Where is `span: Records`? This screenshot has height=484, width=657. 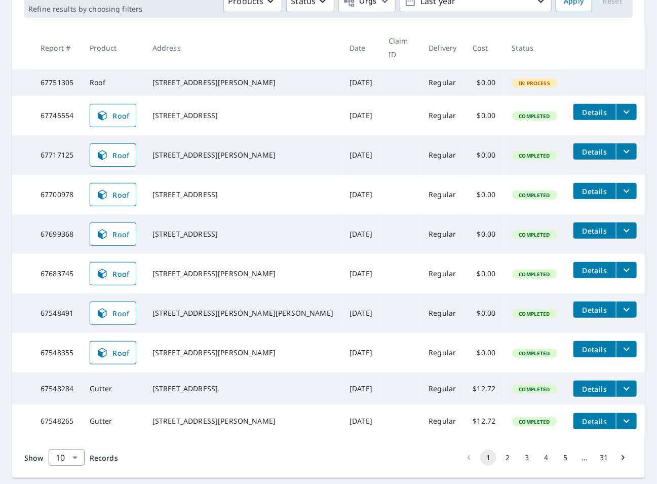 span: Records is located at coordinates (104, 458).